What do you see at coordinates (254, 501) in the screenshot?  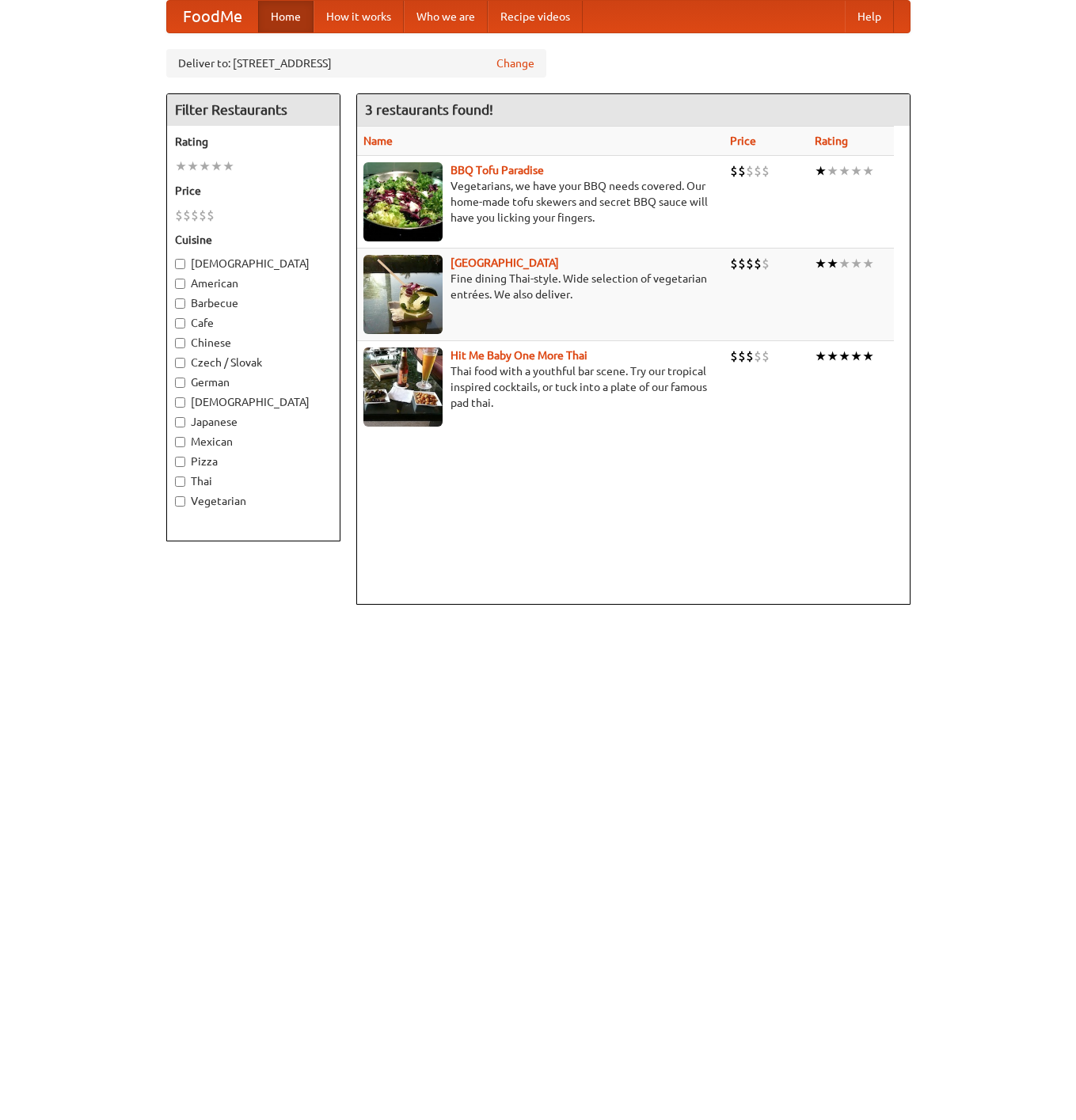 I see `label: Vegetarian` at bounding box center [254, 501].